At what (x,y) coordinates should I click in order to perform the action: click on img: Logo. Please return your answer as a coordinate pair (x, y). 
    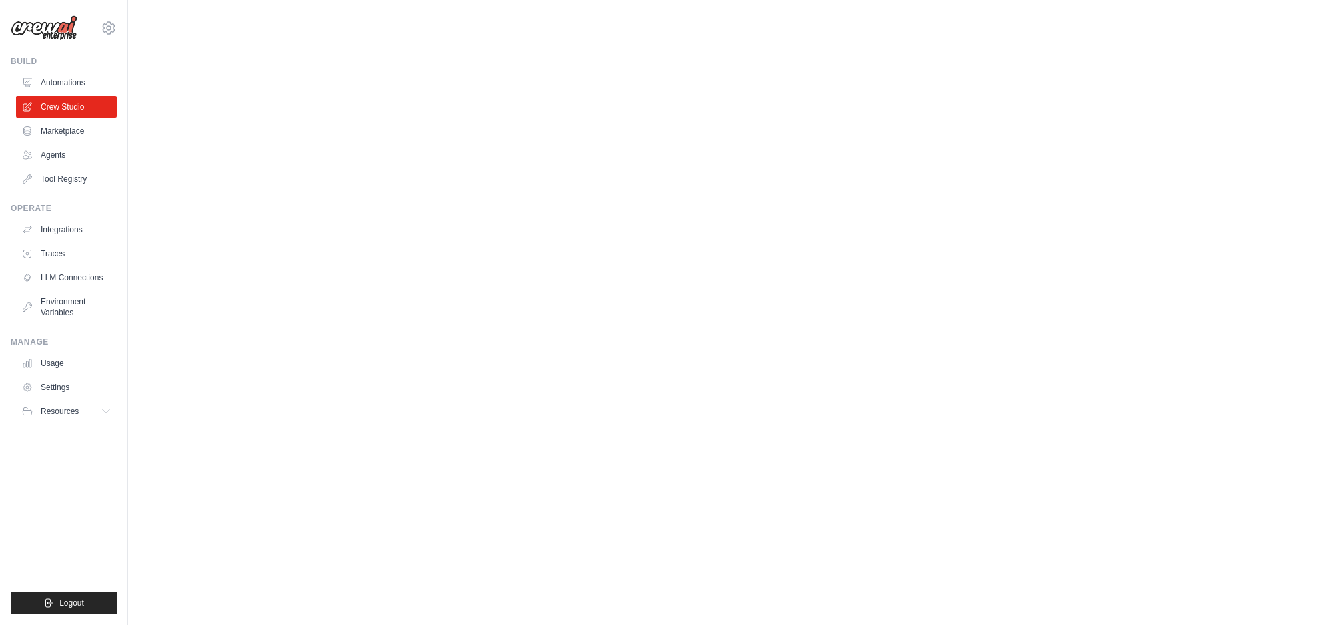
    Looking at the image, I should click on (44, 28).